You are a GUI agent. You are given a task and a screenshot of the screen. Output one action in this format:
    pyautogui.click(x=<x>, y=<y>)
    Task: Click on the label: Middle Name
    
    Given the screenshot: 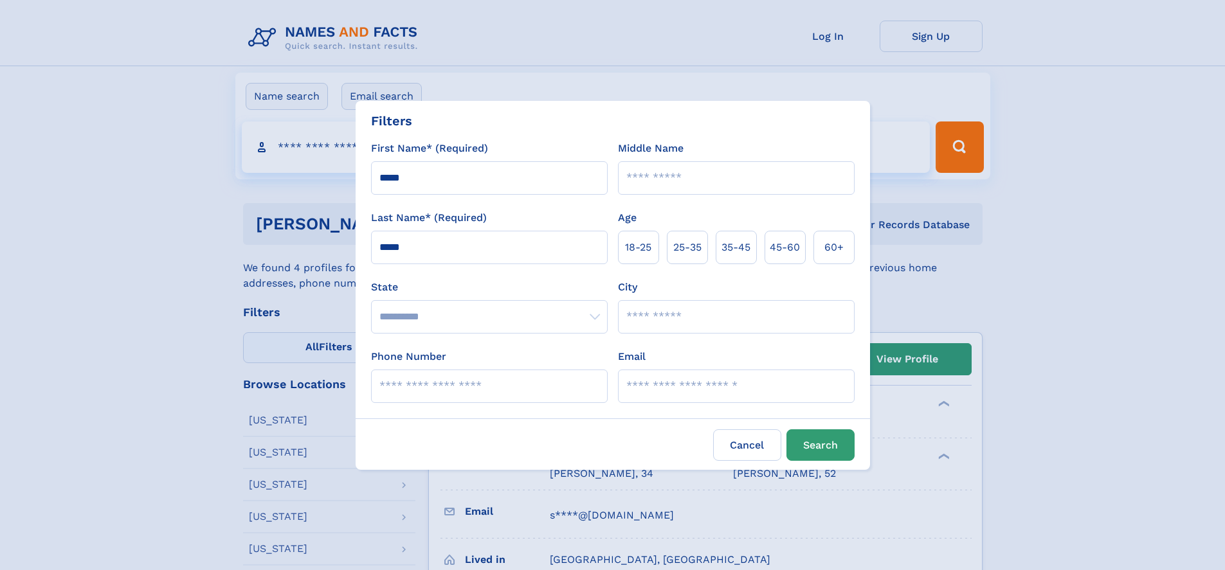 What is the action you would take?
    pyautogui.click(x=651, y=149)
    